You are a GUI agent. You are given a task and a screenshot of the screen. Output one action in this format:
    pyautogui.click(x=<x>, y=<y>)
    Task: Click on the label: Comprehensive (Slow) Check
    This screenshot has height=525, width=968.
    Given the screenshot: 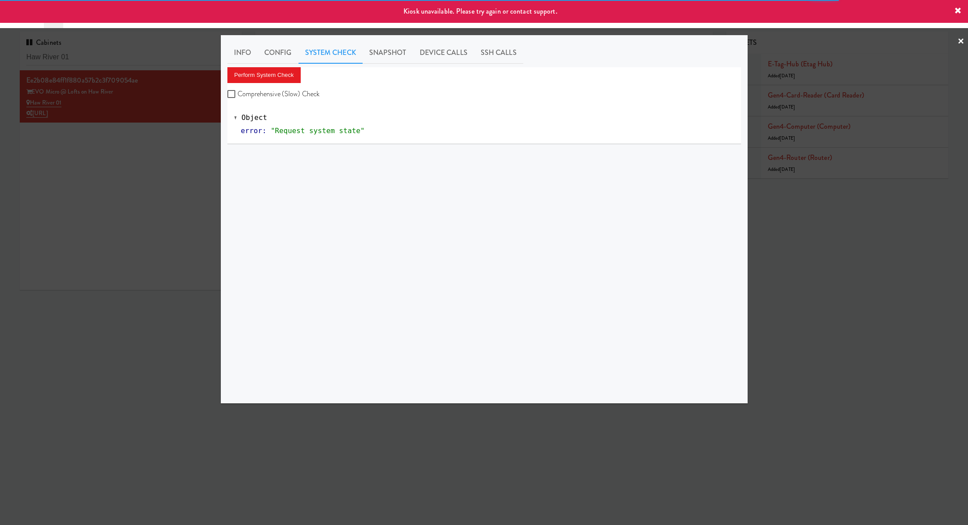 What is the action you would take?
    pyautogui.click(x=274, y=94)
    